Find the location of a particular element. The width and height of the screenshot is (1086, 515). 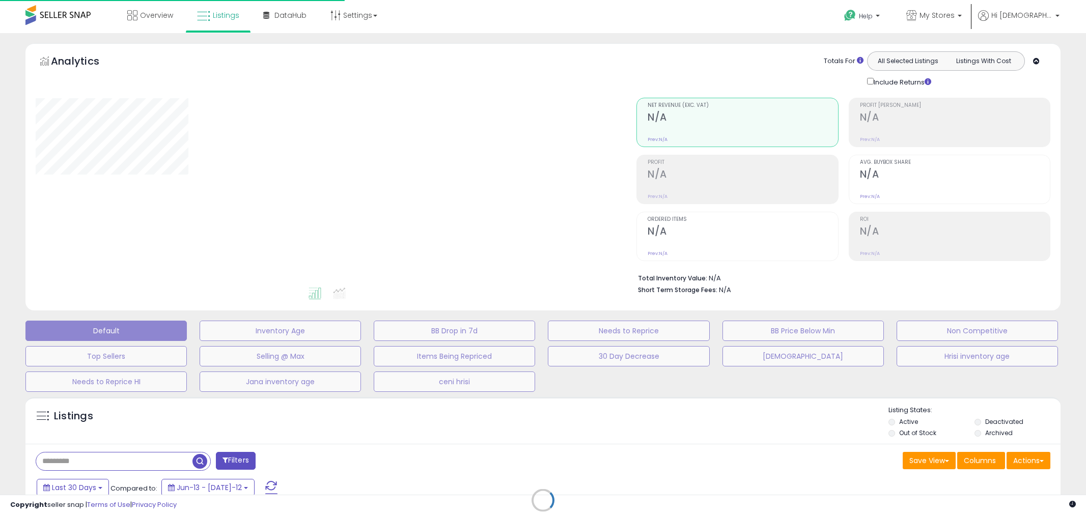

span: Listings is located at coordinates (226, 15).